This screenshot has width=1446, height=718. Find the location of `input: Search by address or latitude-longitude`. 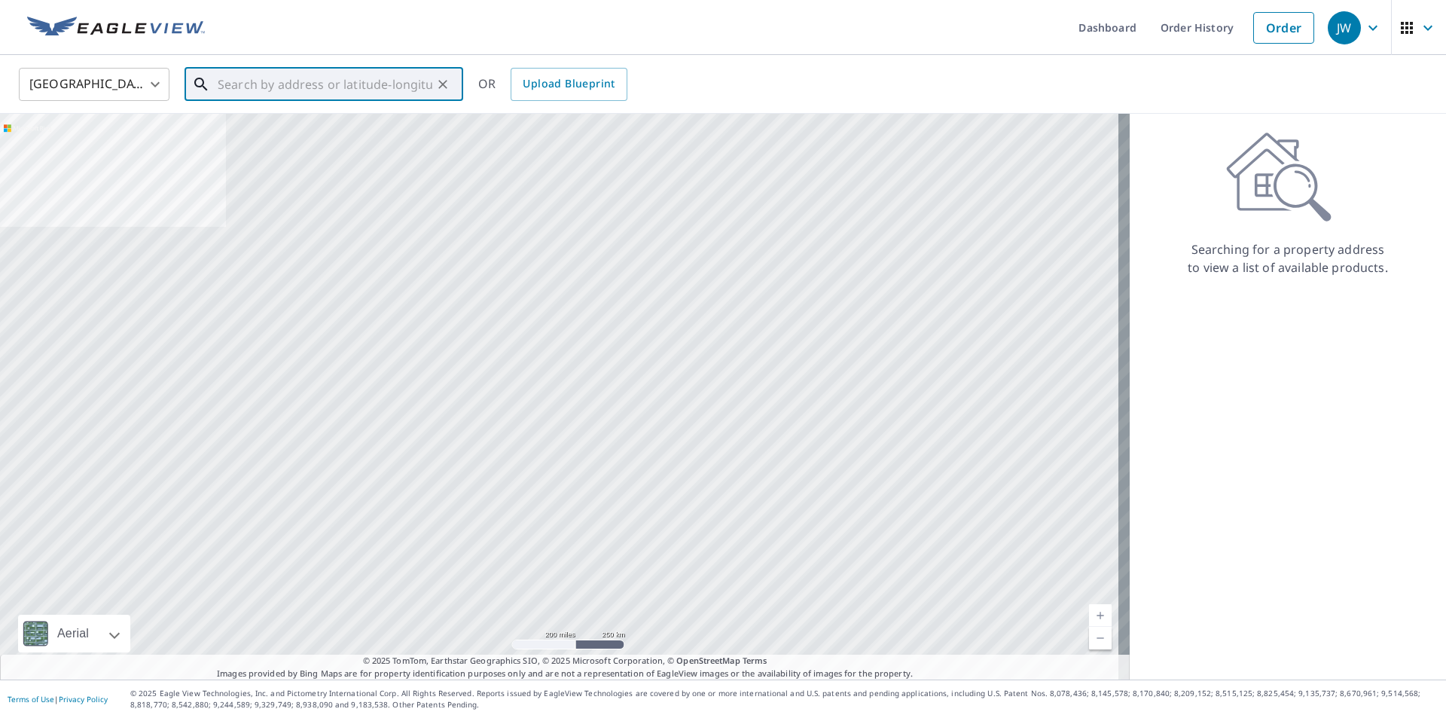

input: Search by address or latitude-longitude is located at coordinates (325, 84).